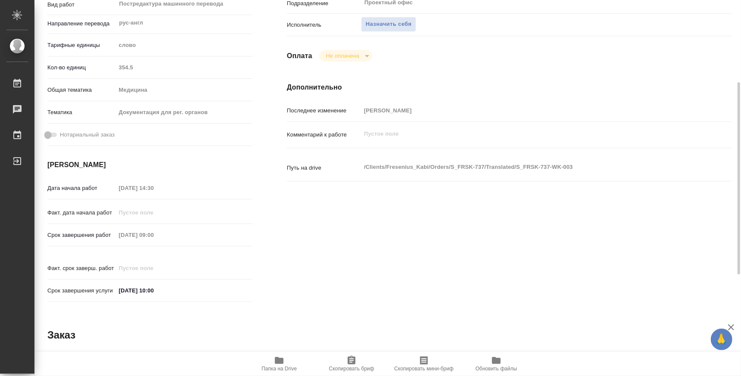 The width and height of the screenshot is (741, 376). What do you see at coordinates (299, 56) in the screenshot?
I see `h4: Оплата` at bounding box center [299, 56].